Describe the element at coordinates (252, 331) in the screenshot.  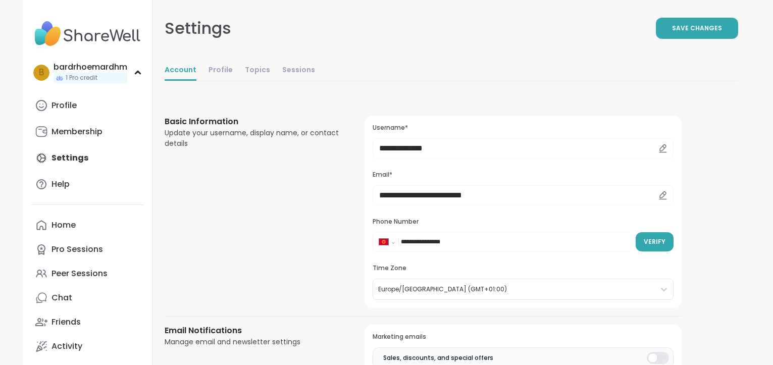
I see `h3: Email Notifications` at that location.